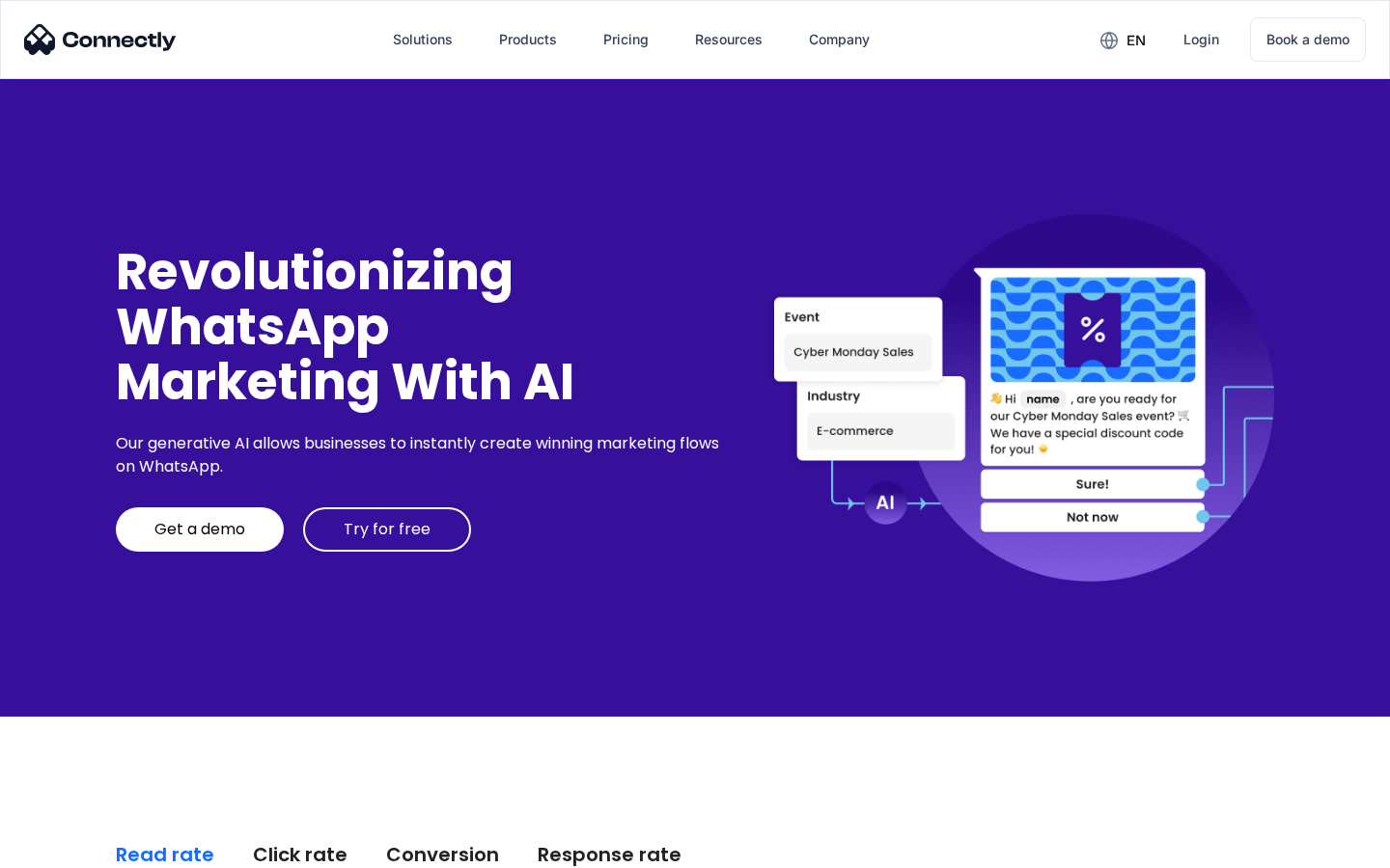 The image size is (1390, 868). What do you see at coordinates (1135, 41) in the screenshot?
I see `div: en` at bounding box center [1135, 41].